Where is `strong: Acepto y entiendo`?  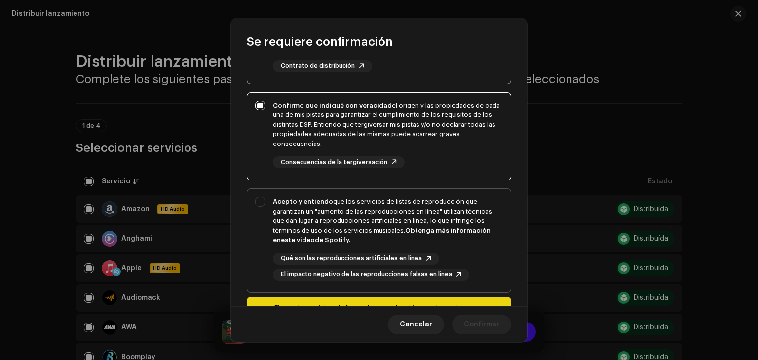 strong: Acepto y entiendo is located at coordinates (303, 201).